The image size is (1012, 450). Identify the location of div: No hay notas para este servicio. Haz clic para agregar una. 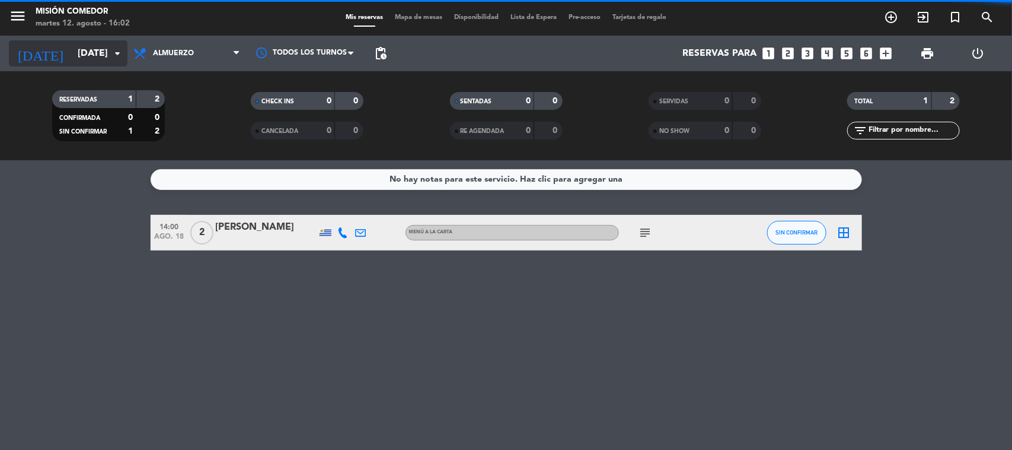
(506, 179).